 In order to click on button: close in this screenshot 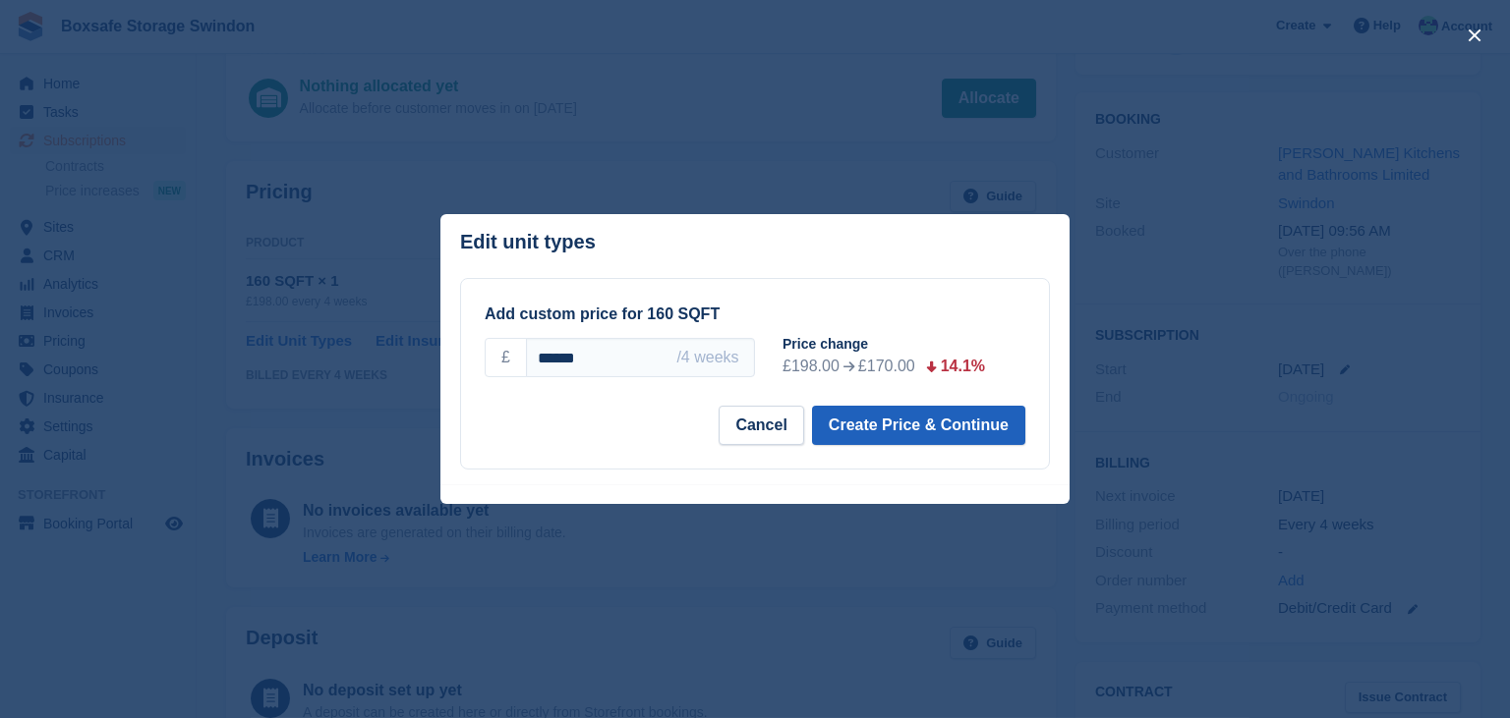, I will do `click(1474, 35)`.